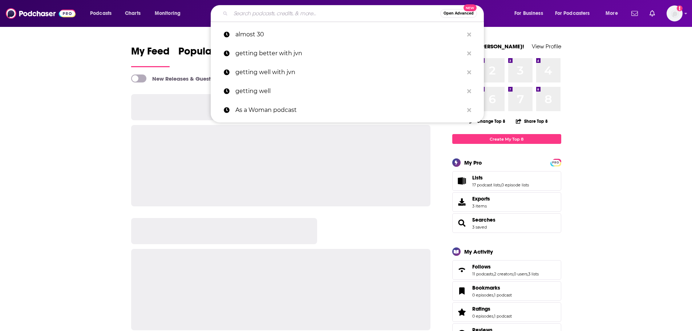  What do you see at coordinates (675, 13) in the screenshot?
I see `span: Logged in as dbartlett` at bounding box center [675, 13].